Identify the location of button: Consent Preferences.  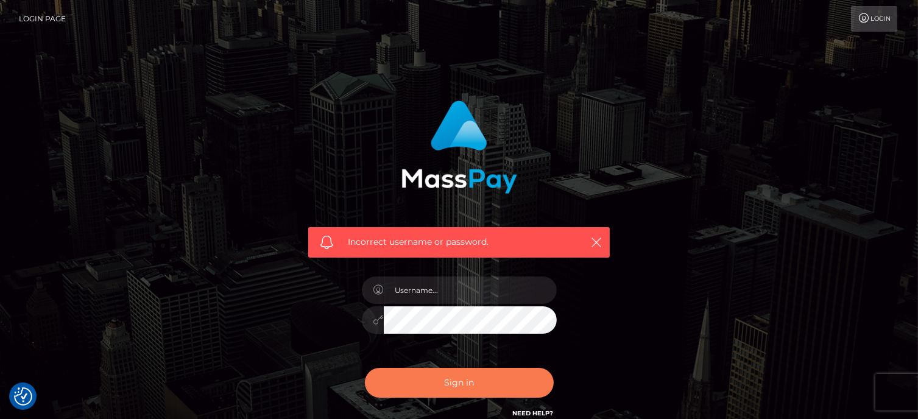
(23, 397).